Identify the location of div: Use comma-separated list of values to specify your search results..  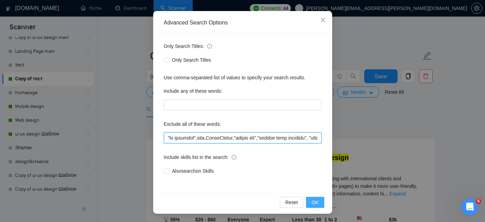
(243, 77).